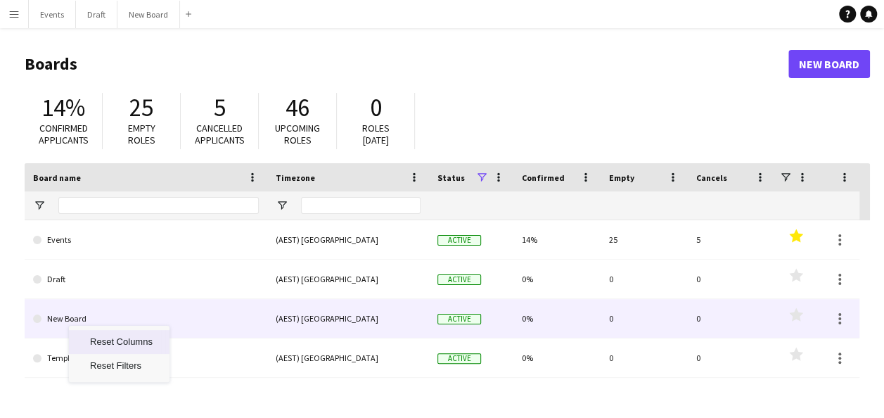 This screenshot has height=418, width=884. What do you see at coordinates (219, 134) in the screenshot?
I see `span: Cancelled applicants` at bounding box center [219, 134].